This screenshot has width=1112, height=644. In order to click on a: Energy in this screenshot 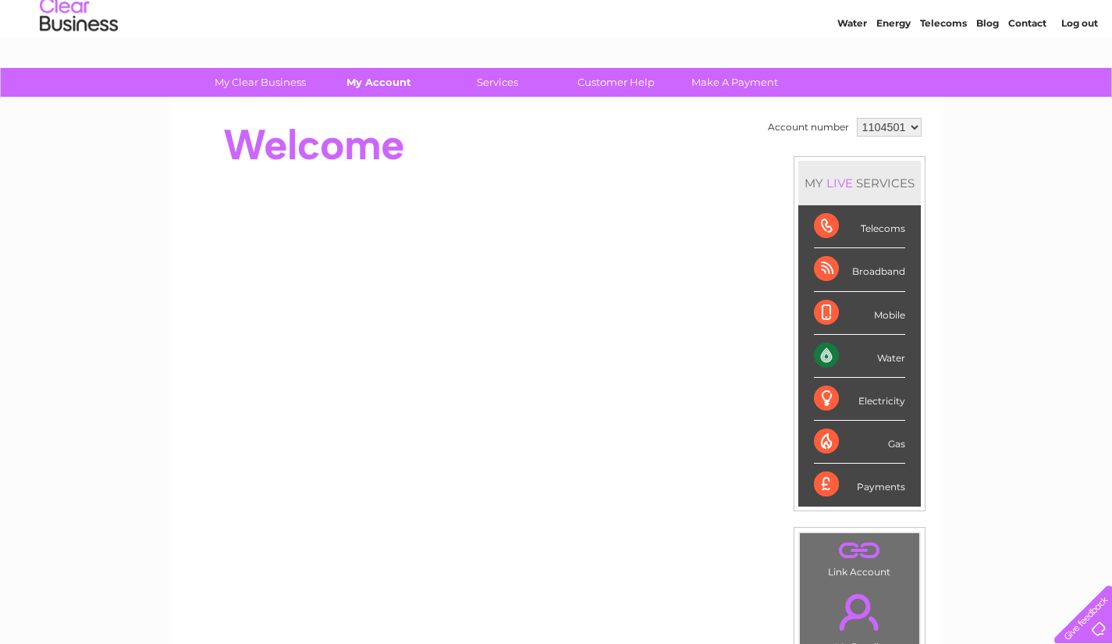, I will do `click(893, 72)`.